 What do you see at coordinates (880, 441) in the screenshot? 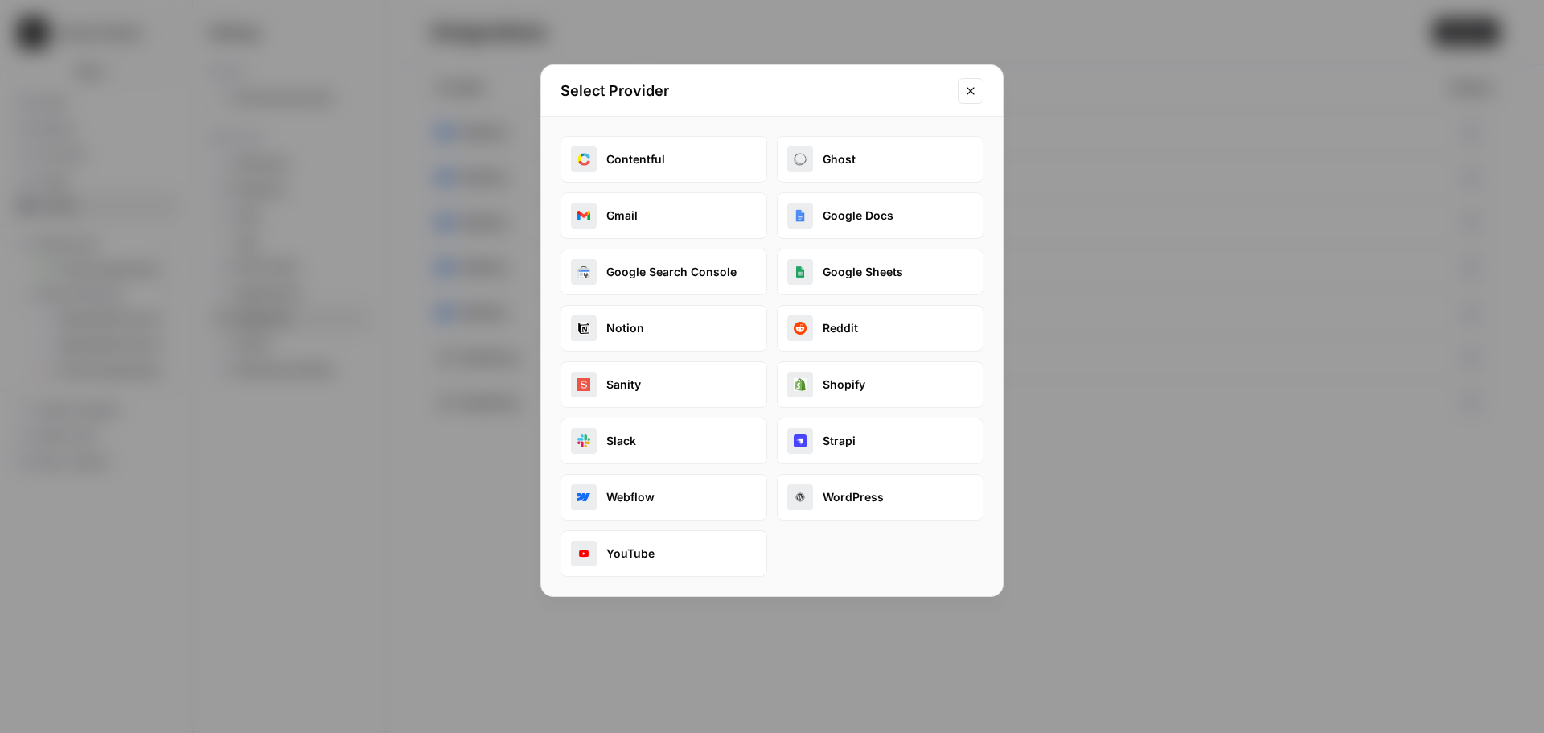
I see `button: strapiStrapi` at bounding box center [880, 441].